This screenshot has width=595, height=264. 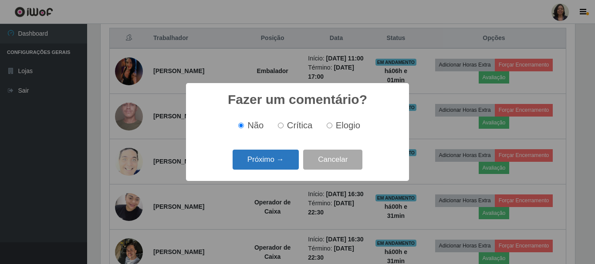 What do you see at coordinates (297, 100) in the screenshot?
I see `h2: Fazer um comentário?` at bounding box center [297, 100].